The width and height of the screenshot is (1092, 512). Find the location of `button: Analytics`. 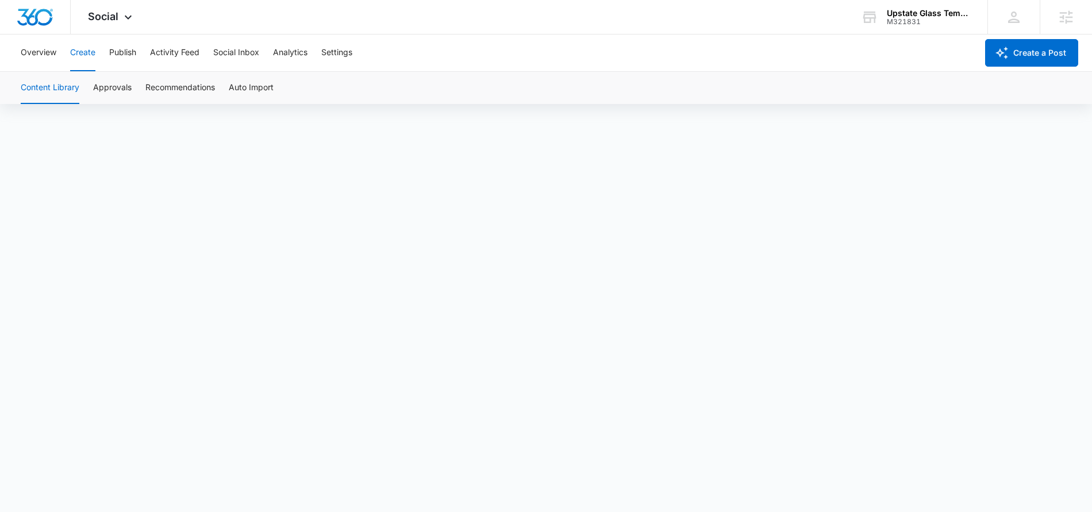

button: Analytics is located at coordinates (290, 53).